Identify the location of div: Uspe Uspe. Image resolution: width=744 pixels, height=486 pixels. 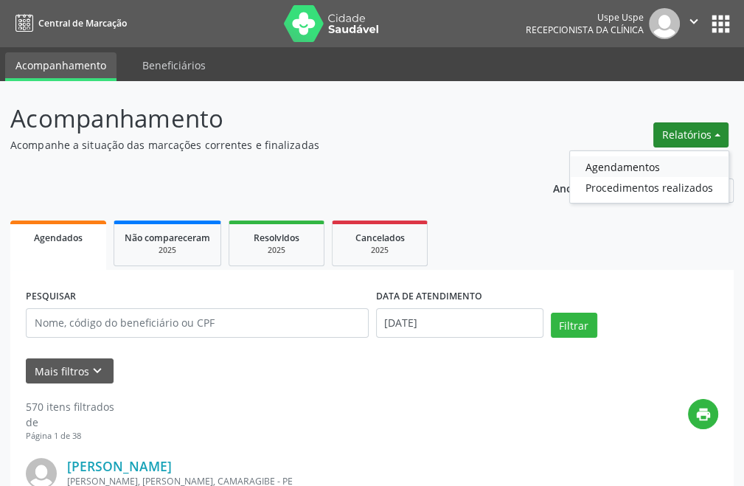
(585, 17).